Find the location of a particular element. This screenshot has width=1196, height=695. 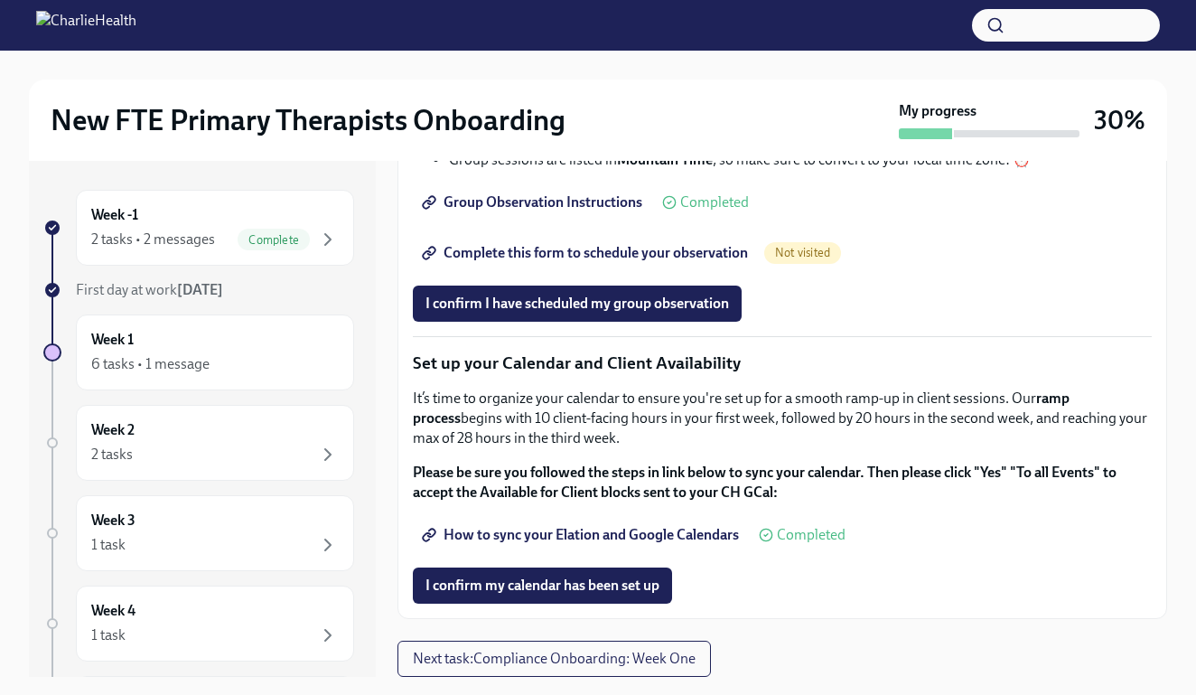

a: Complete this form to schedule your observation is located at coordinates (586, 253).